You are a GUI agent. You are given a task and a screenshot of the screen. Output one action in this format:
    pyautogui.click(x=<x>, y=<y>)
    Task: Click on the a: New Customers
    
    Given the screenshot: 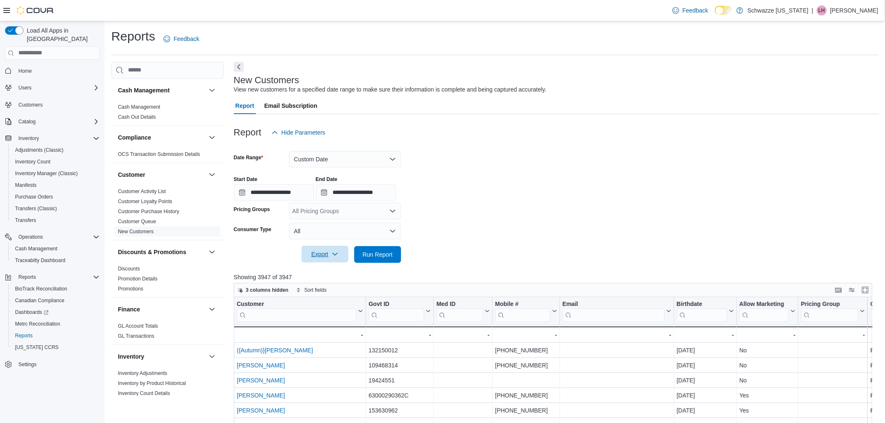 What is the action you would take?
    pyautogui.click(x=135, y=232)
    